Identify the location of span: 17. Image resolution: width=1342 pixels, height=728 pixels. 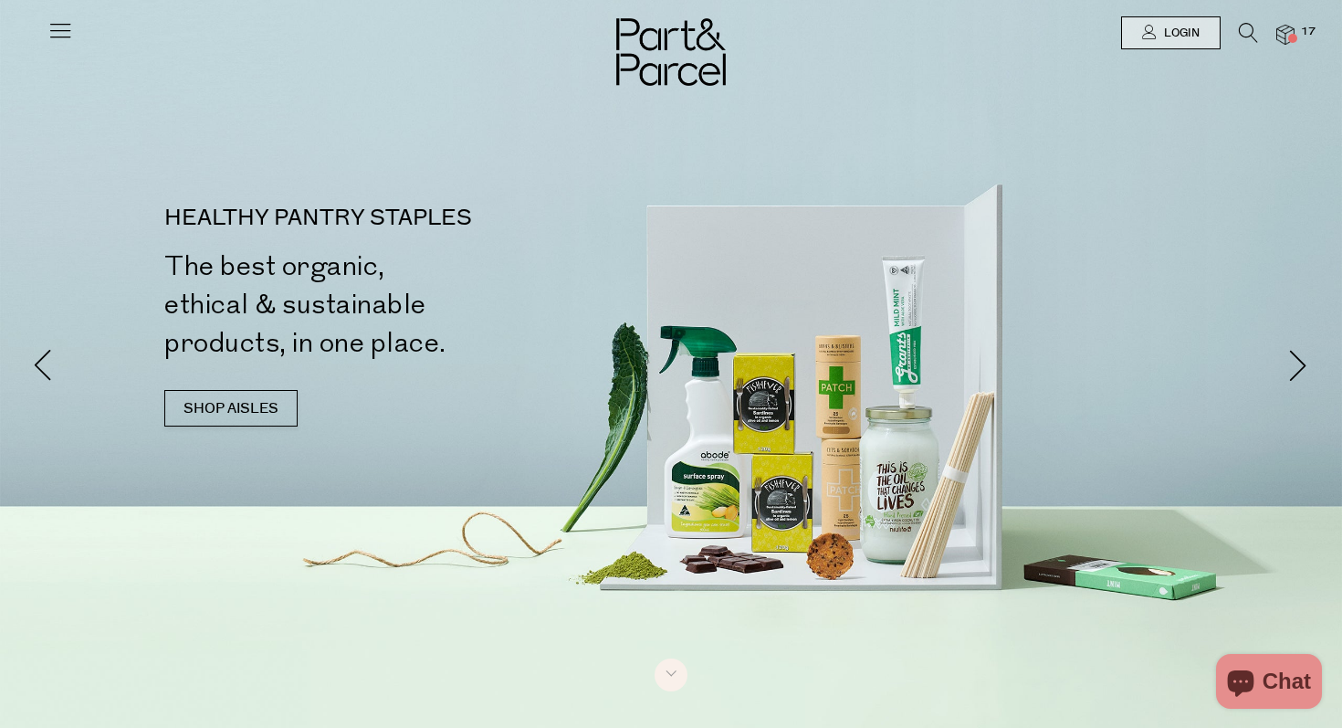
(1308, 32).